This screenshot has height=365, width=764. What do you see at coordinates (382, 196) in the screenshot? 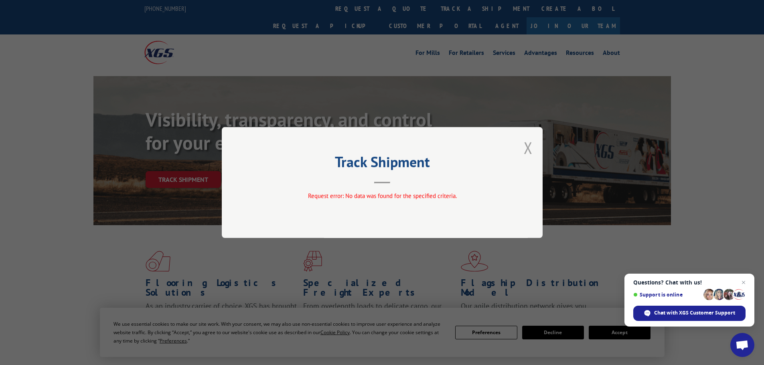
I see `span: Request error: No data was found for the specified criteria.` at bounding box center [382, 196].